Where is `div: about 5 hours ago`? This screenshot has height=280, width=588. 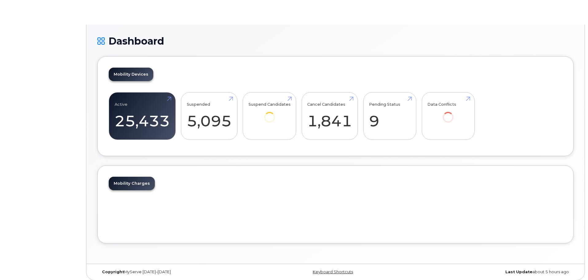
div: about 5 hours ago is located at coordinates (494, 272).